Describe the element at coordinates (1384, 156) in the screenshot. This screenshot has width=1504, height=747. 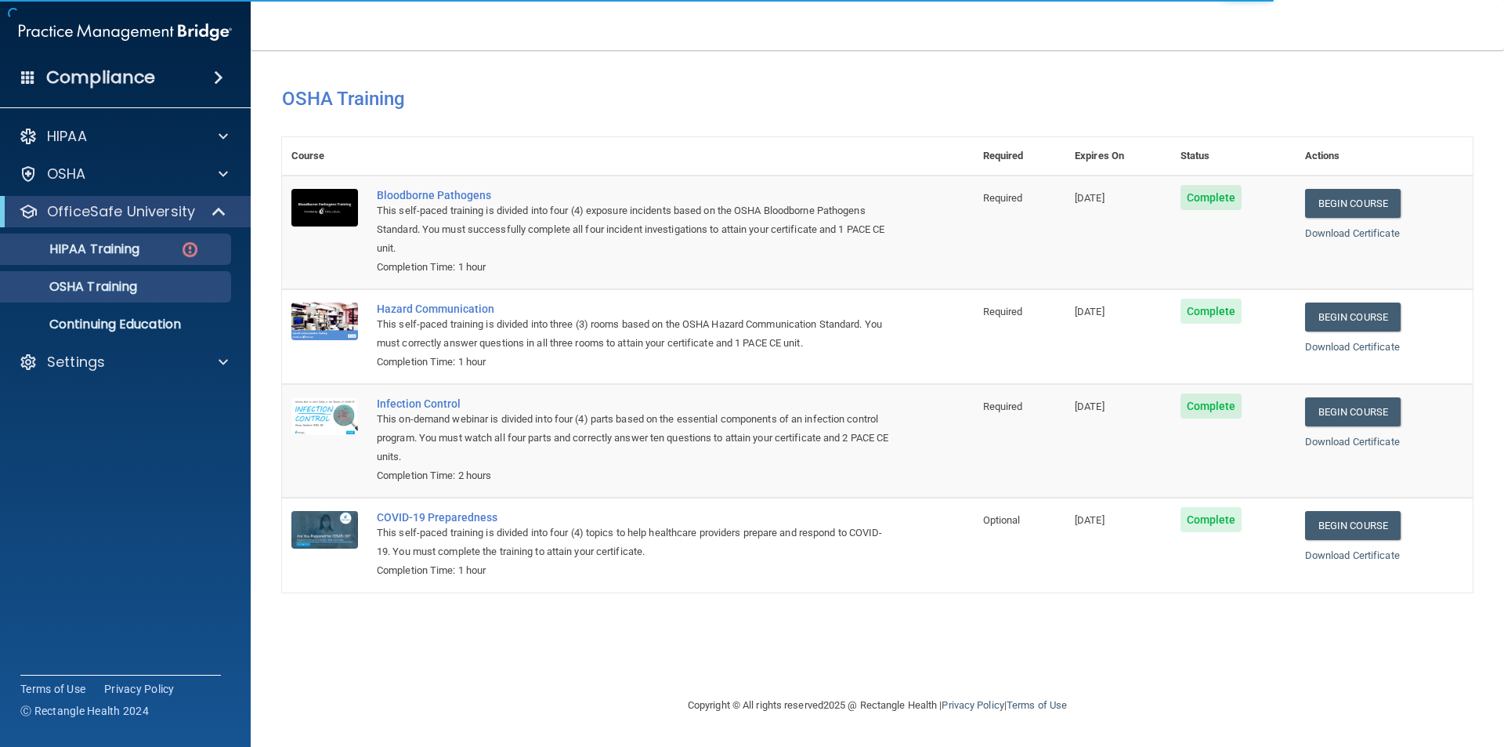
I see `th: Actions` at that location.